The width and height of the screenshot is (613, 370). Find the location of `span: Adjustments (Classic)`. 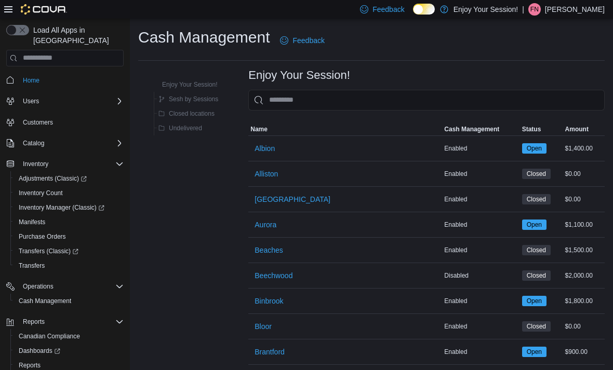

span: Adjustments (Classic) is located at coordinates (52, 179).